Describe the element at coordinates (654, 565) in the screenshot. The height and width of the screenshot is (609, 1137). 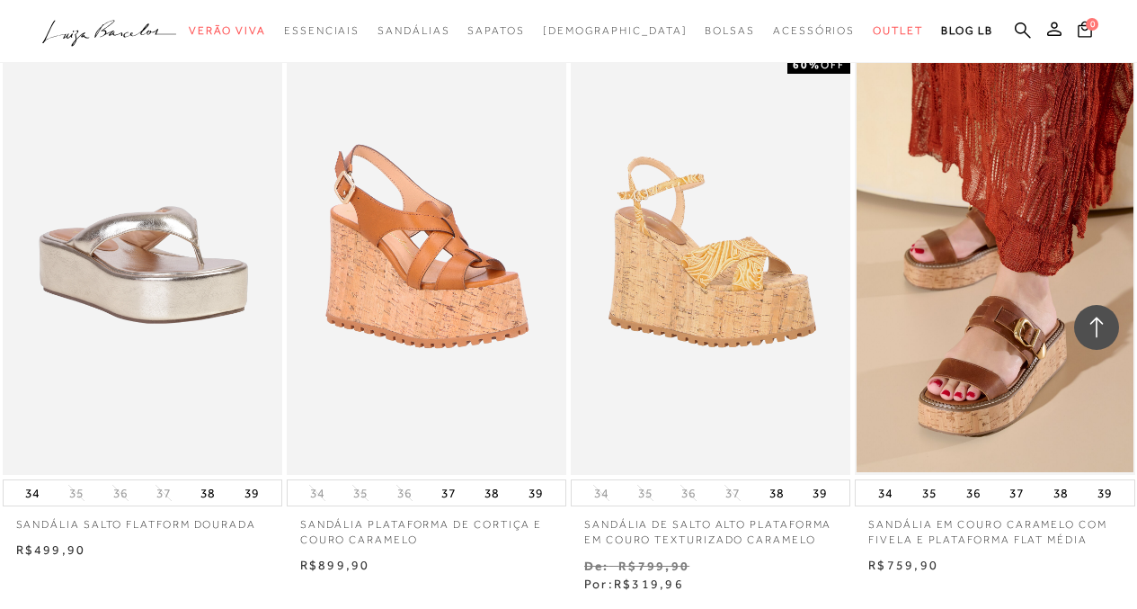
I see `small: R$799,90` at that location.